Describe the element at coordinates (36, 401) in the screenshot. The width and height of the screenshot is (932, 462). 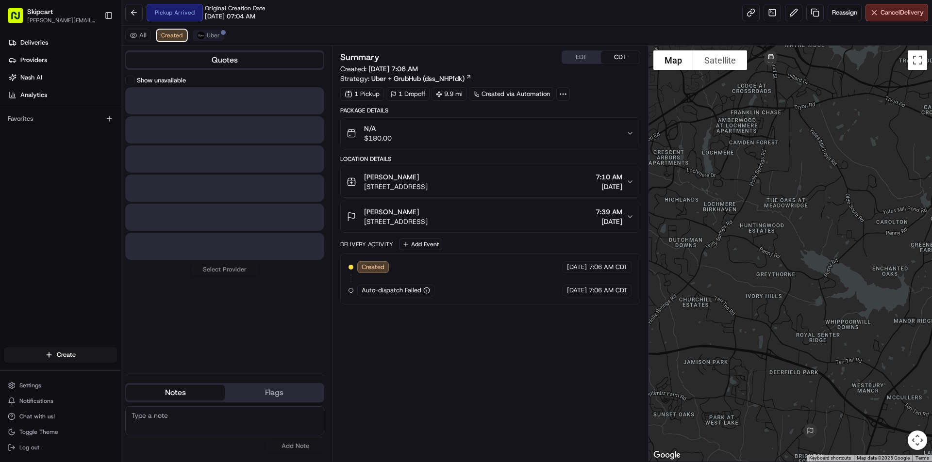
I see `span: Notifications` at that location.